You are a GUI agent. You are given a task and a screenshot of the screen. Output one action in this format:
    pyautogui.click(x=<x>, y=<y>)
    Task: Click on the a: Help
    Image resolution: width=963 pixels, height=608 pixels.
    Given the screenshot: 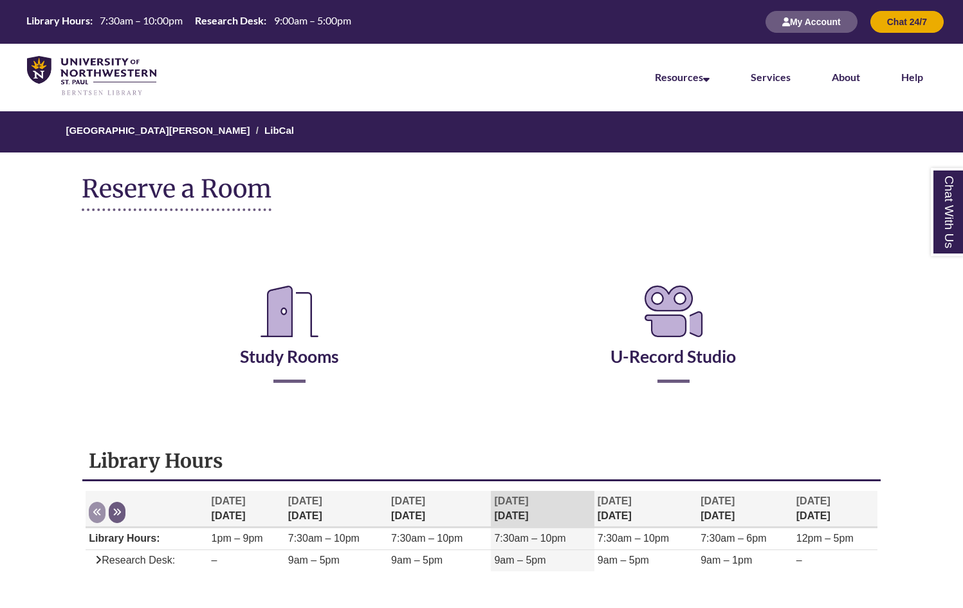 What is the action you would take?
    pyautogui.click(x=912, y=77)
    